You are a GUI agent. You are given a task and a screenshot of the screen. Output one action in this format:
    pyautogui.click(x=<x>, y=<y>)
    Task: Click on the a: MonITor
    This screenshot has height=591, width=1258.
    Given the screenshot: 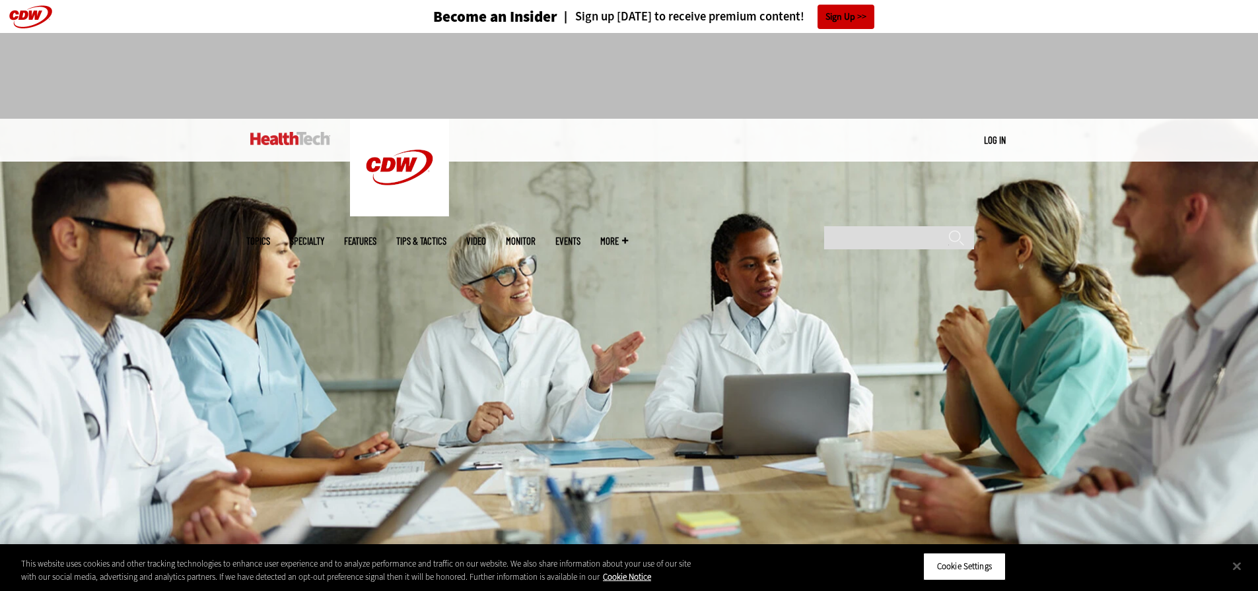 What is the action you would take?
    pyautogui.click(x=520, y=241)
    